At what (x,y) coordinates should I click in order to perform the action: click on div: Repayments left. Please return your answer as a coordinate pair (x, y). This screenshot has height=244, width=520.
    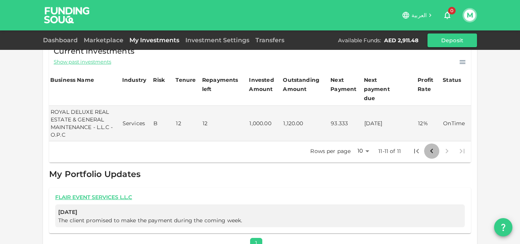
    Looking at the image, I should click on (221, 85).